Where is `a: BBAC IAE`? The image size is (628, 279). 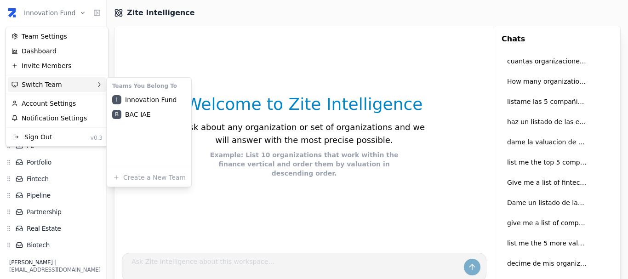
a: BBAC IAE is located at coordinates (149, 114).